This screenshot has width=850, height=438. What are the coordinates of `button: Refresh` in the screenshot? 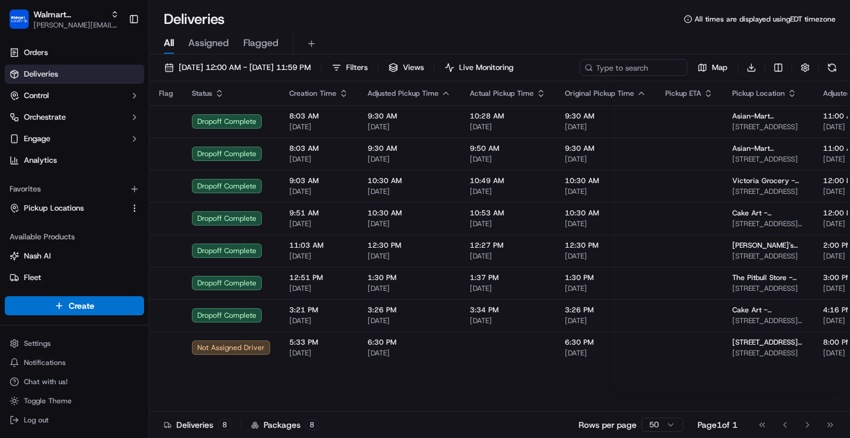 It's located at (832, 68).